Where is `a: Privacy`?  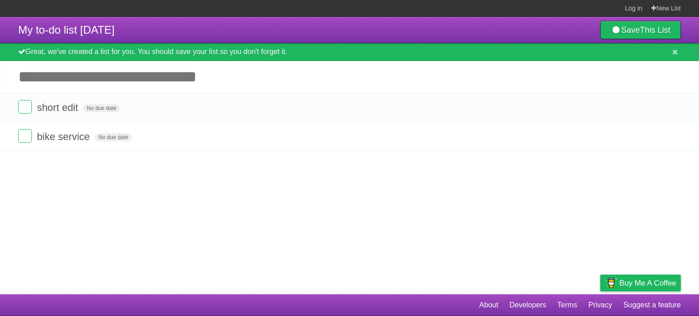
a: Privacy is located at coordinates (600, 305).